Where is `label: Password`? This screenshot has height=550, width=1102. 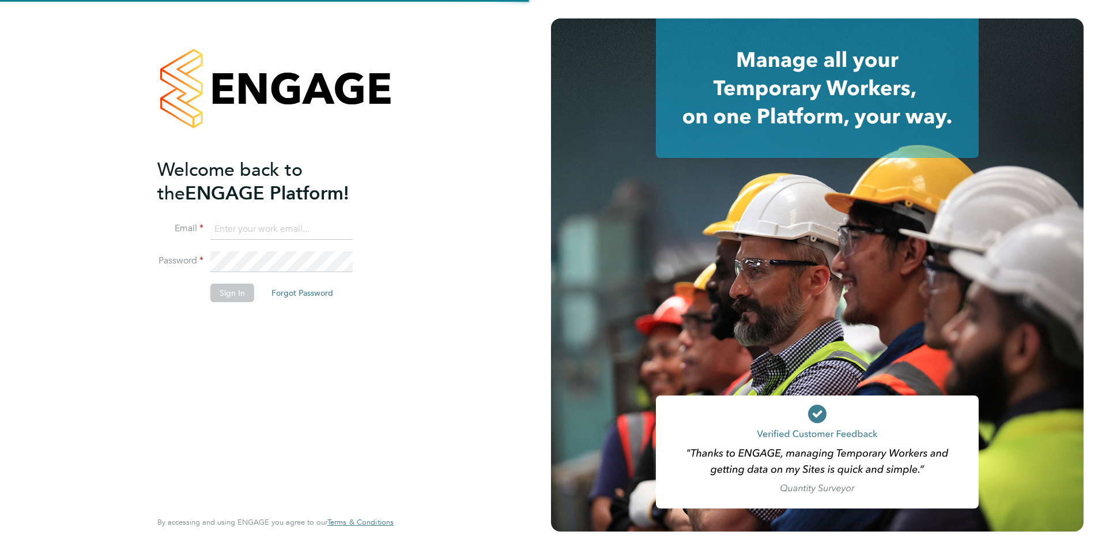 label: Password is located at coordinates (180, 260).